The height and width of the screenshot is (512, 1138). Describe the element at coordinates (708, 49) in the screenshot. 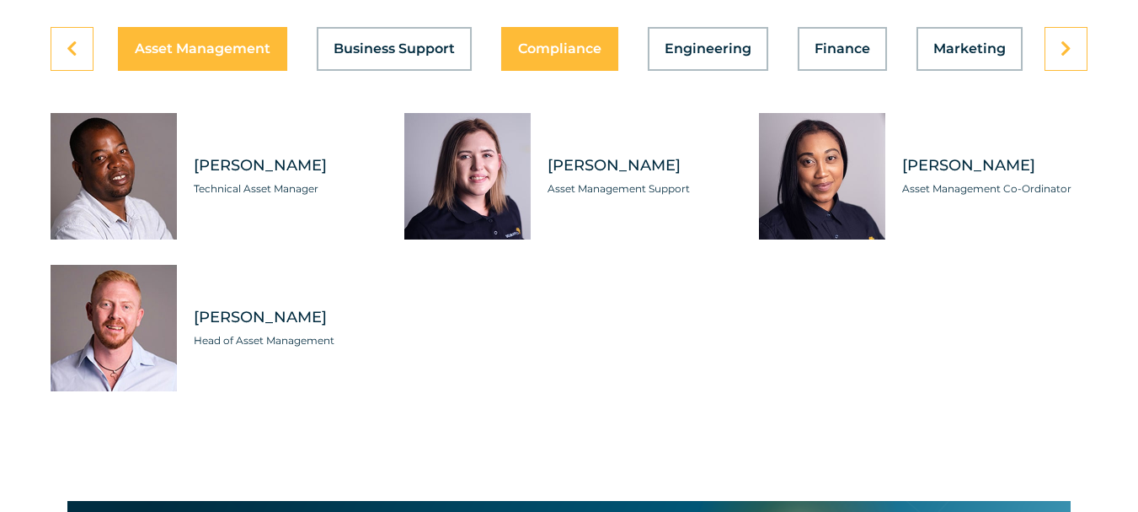

I see `span: Engineering` at that location.